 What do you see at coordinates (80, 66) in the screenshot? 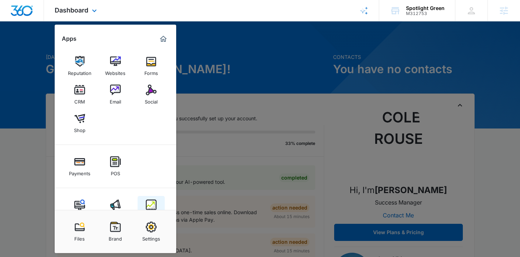
I see `a: Reputation` at bounding box center [80, 66].